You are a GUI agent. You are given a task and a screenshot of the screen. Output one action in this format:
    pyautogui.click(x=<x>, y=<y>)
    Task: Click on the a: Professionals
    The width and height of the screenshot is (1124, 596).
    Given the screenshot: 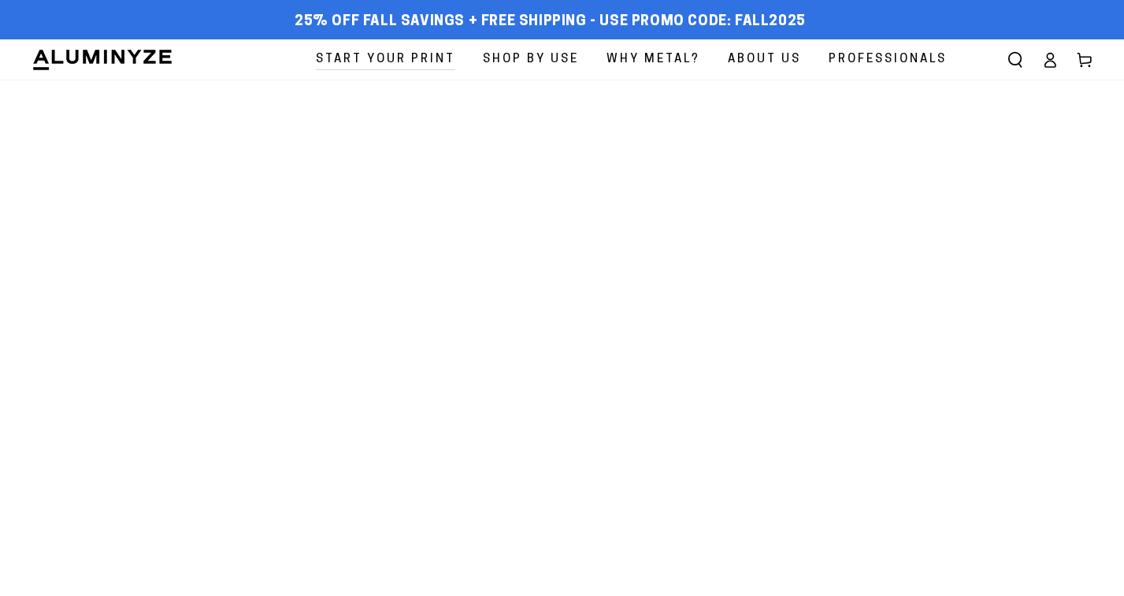 What is the action you would take?
    pyautogui.click(x=888, y=59)
    